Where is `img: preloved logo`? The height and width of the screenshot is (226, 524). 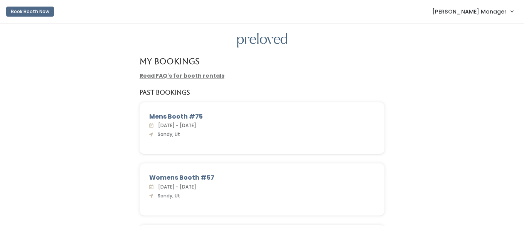
img: preloved logo is located at coordinates (262, 40).